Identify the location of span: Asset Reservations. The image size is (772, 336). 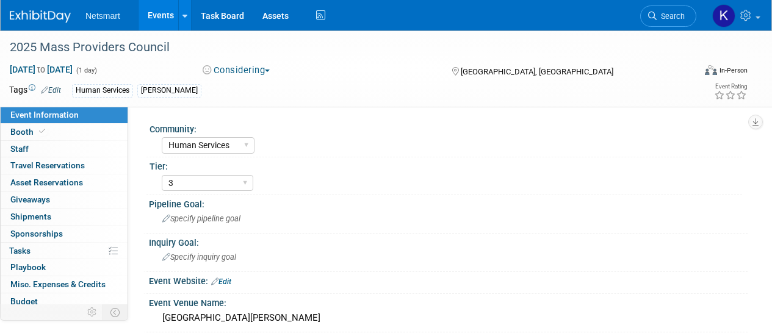
(46, 182).